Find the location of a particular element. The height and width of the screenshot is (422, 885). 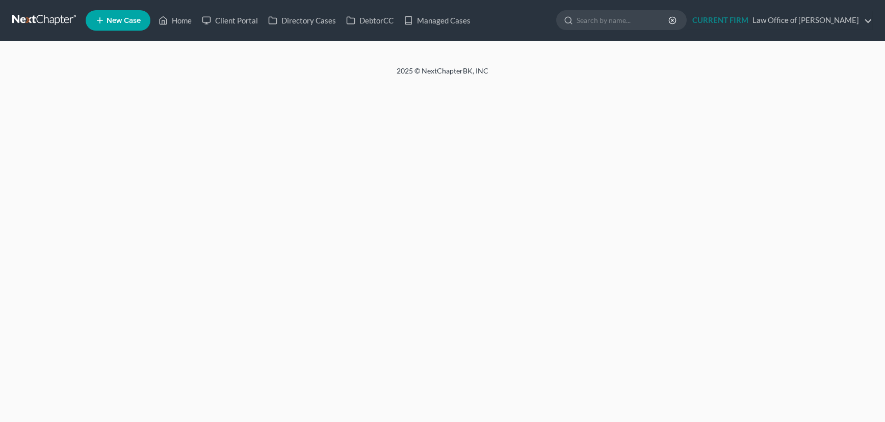

a: Home is located at coordinates (175, 20).